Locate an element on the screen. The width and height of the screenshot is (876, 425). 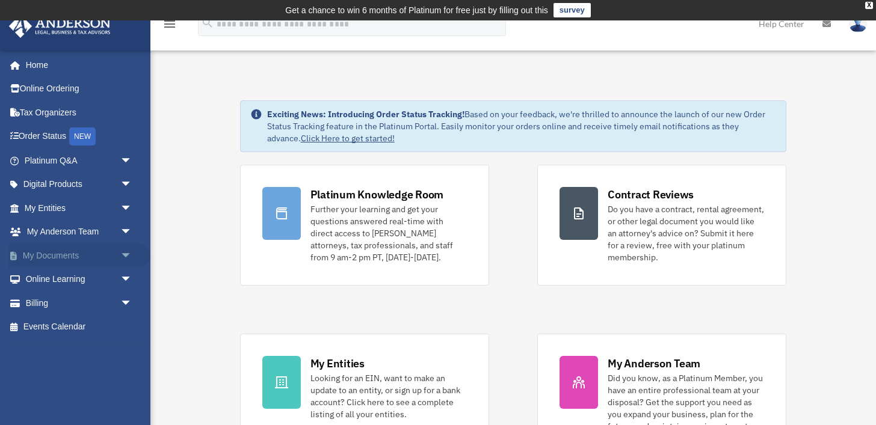
a: Contract Reviews Do you have a contract, rental agreement, or other legal document you would like... is located at coordinates (662, 225).